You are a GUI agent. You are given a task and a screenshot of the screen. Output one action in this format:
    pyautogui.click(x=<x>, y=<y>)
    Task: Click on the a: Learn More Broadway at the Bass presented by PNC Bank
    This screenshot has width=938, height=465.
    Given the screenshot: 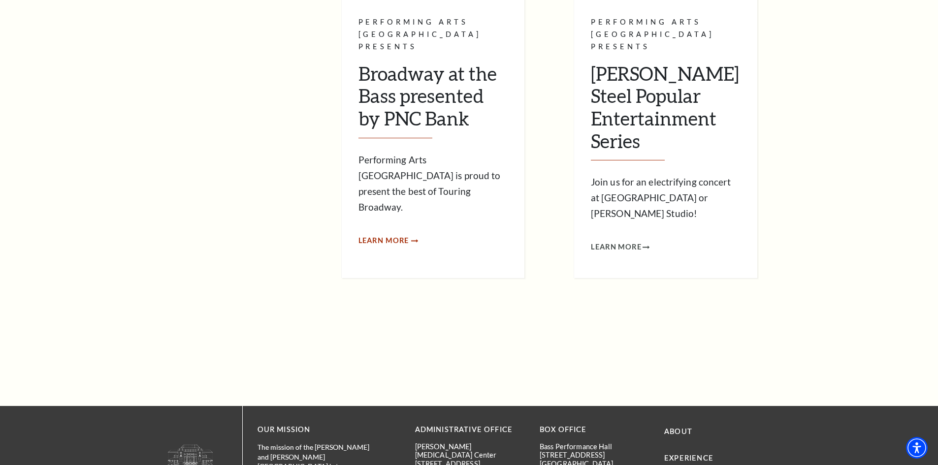 What is the action you would take?
    pyautogui.click(x=387, y=241)
    